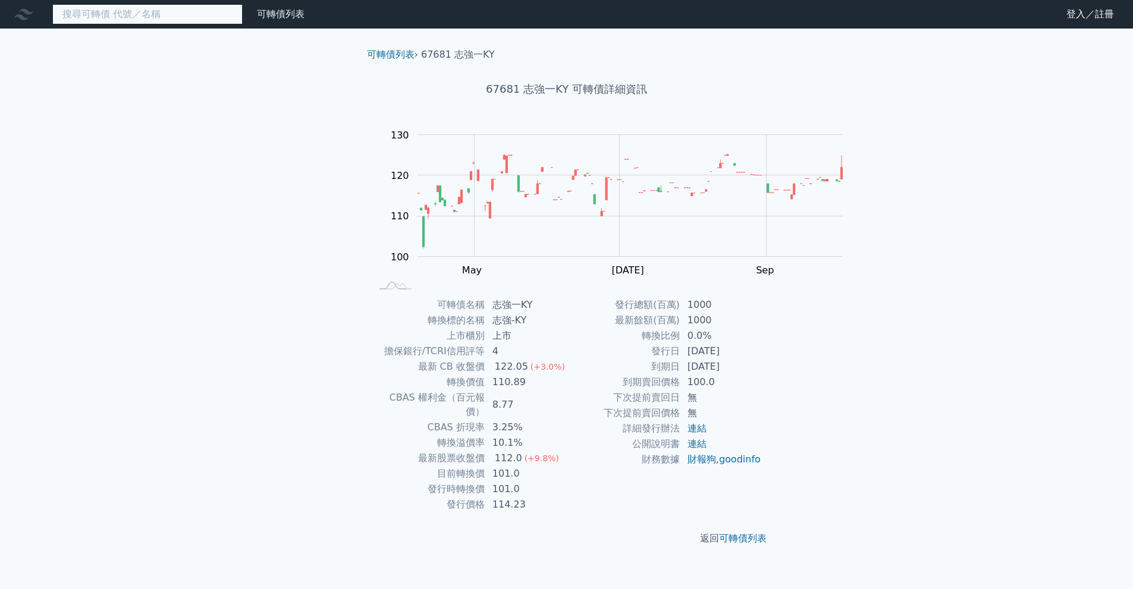 Image resolution: width=1133 pixels, height=589 pixels. What do you see at coordinates (721, 336) in the screenshot?
I see `td: 0.0%` at bounding box center [721, 336].